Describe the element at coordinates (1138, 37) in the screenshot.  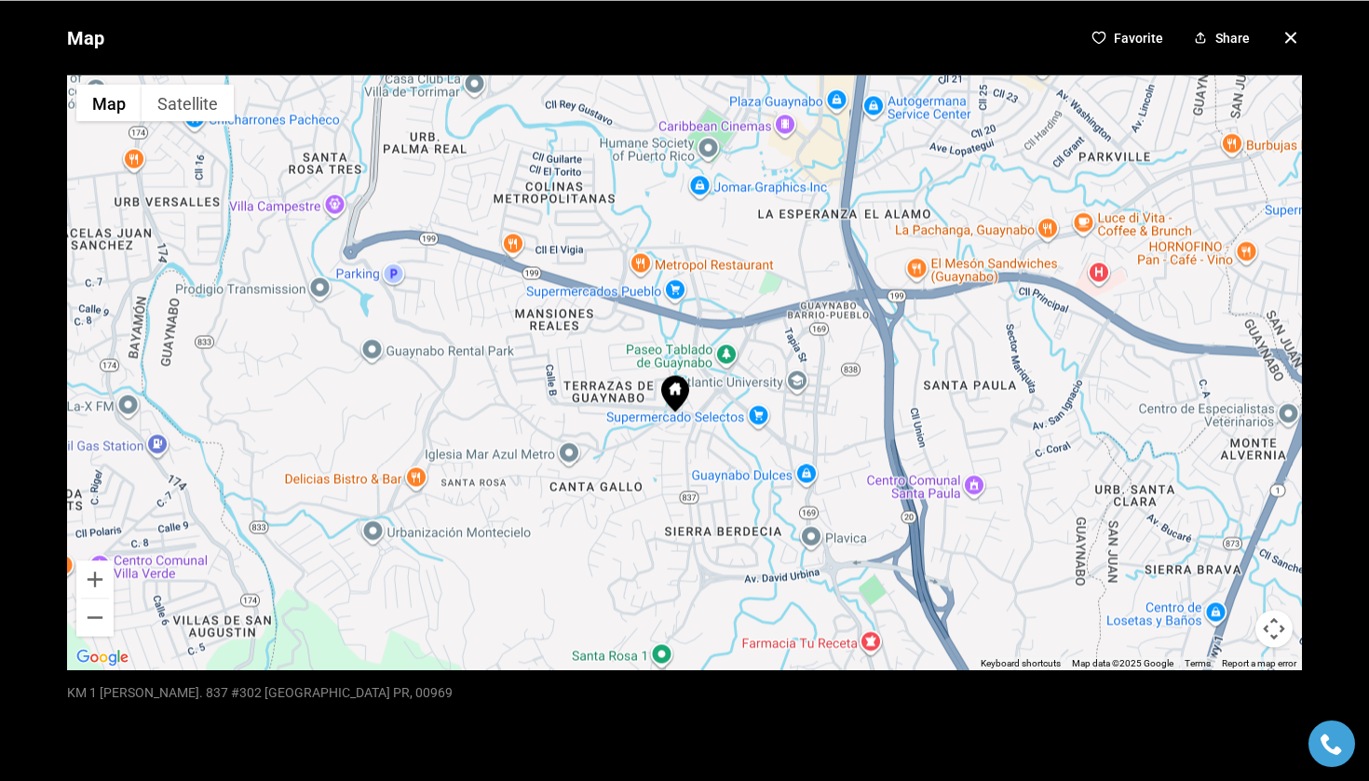
I see `p: Favorite` at that location.